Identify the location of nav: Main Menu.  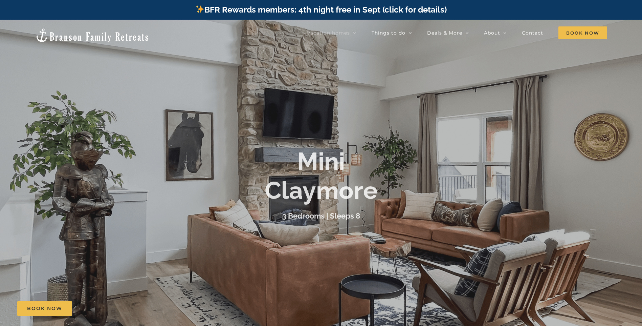
(457, 33).